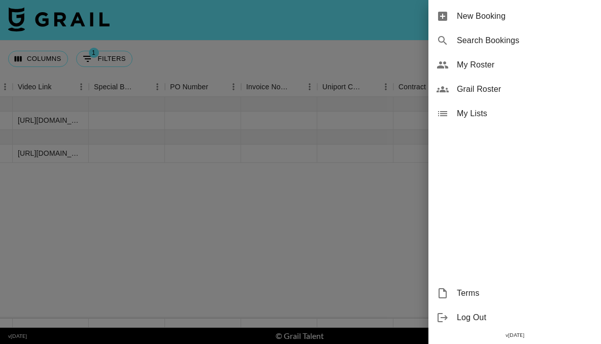 This screenshot has width=601, height=344. Describe the element at coordinates (515, 89) in the screenshot. I see `div: Grail Roster` at that location.